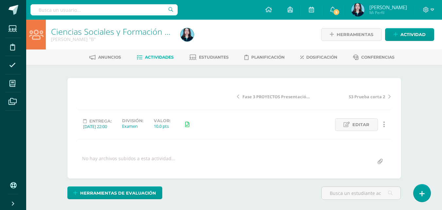  Describe the element at coordinates (105, 57) in the screenshot. I see `a: Anuncios` at that location.